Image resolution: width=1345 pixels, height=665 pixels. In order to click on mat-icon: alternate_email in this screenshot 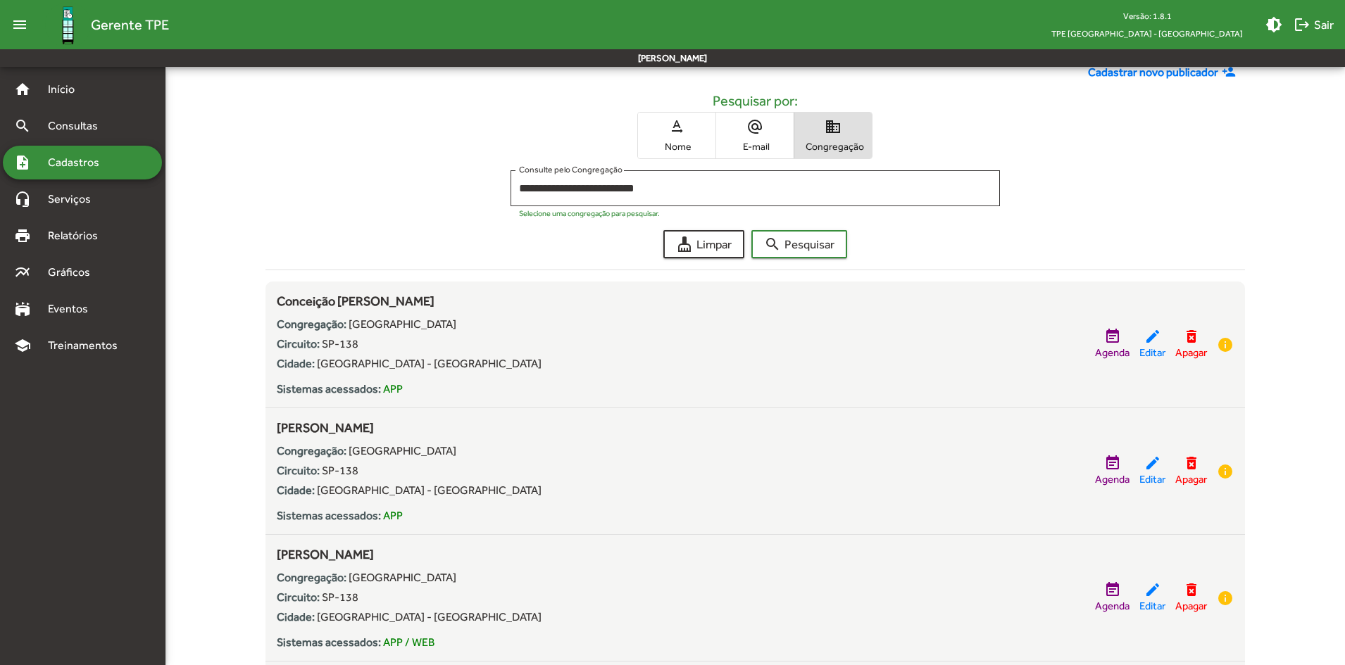, I will do `click(755, 127)`.